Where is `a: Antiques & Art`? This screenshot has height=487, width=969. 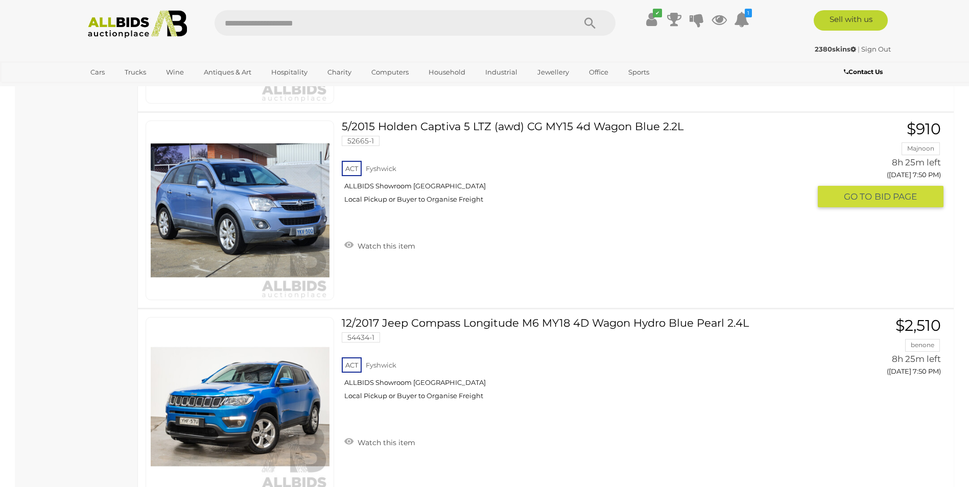
a: Antiques & Art is located at coordinates (227, 72).